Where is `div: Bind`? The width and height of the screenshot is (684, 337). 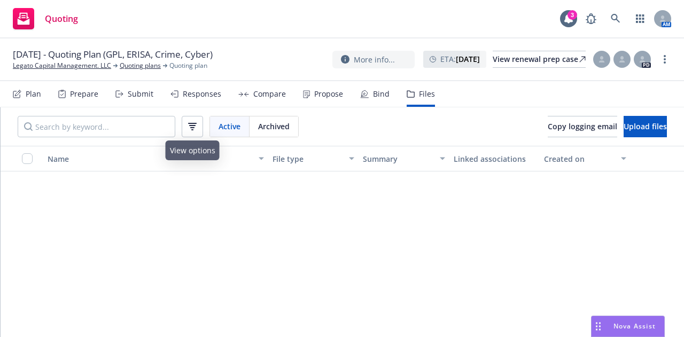
div: Bind is located at coordinates (381, 94).